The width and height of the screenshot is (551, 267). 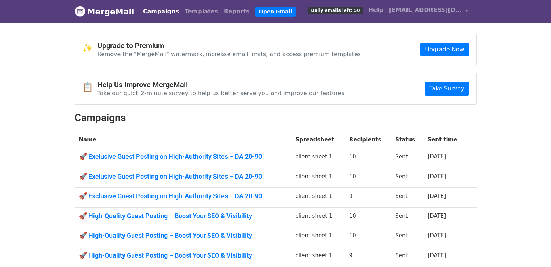 I want to click on p: Remove the "MergeMail" watermark, increase email limits, and access premium templates, so click(x=229, y=54).